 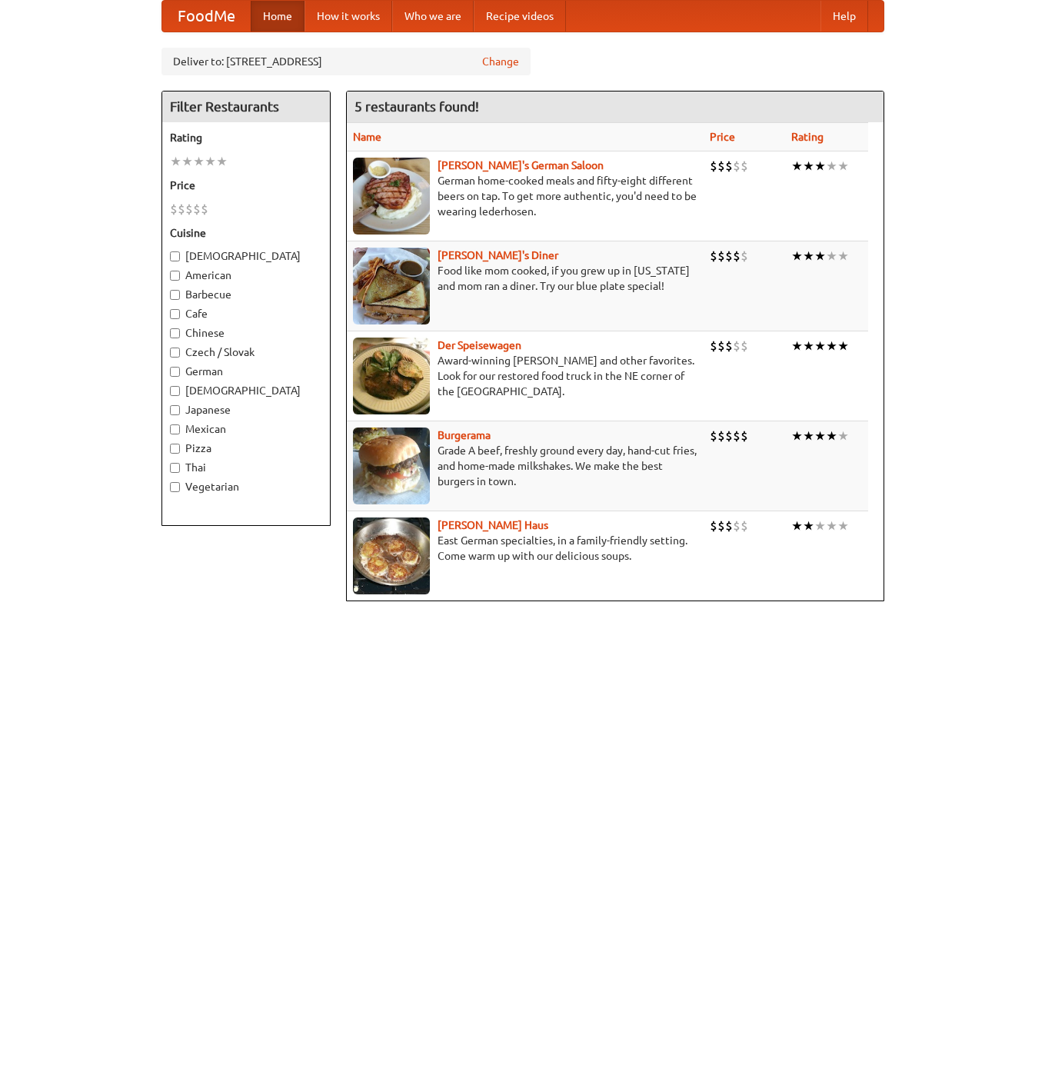 I want to click on img: sallys.jpg, so click(x=391, y=286).